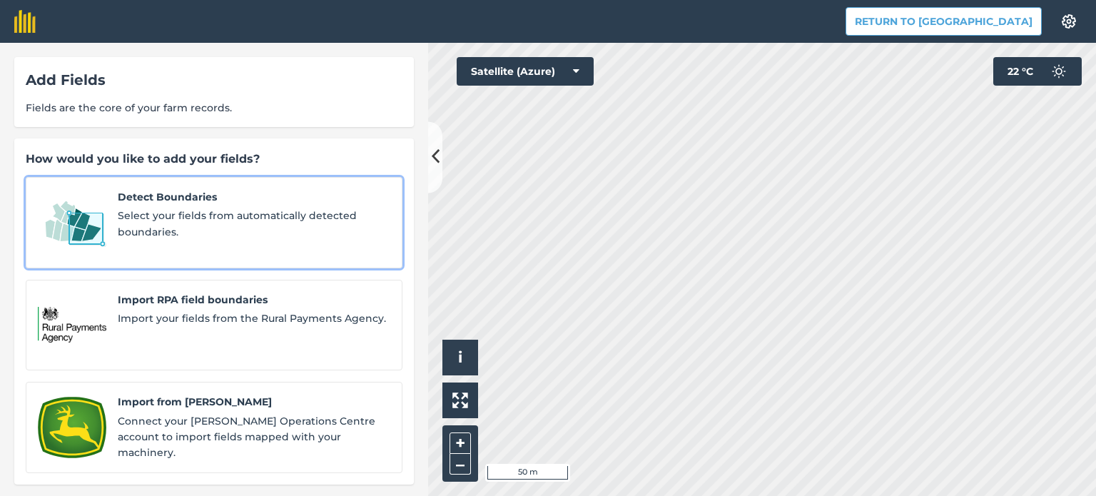 The width and height of the screenshot is (1096, 496). Describe the element at coordinates (254, 318) in the screenshot. I see `span: Import your fields from the Rural Payments Agency.` at that location.